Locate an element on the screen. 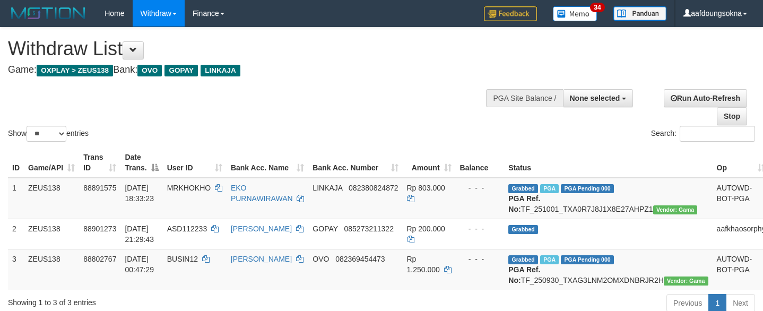  span: ASD112233 is located at coordinates (187, 229).